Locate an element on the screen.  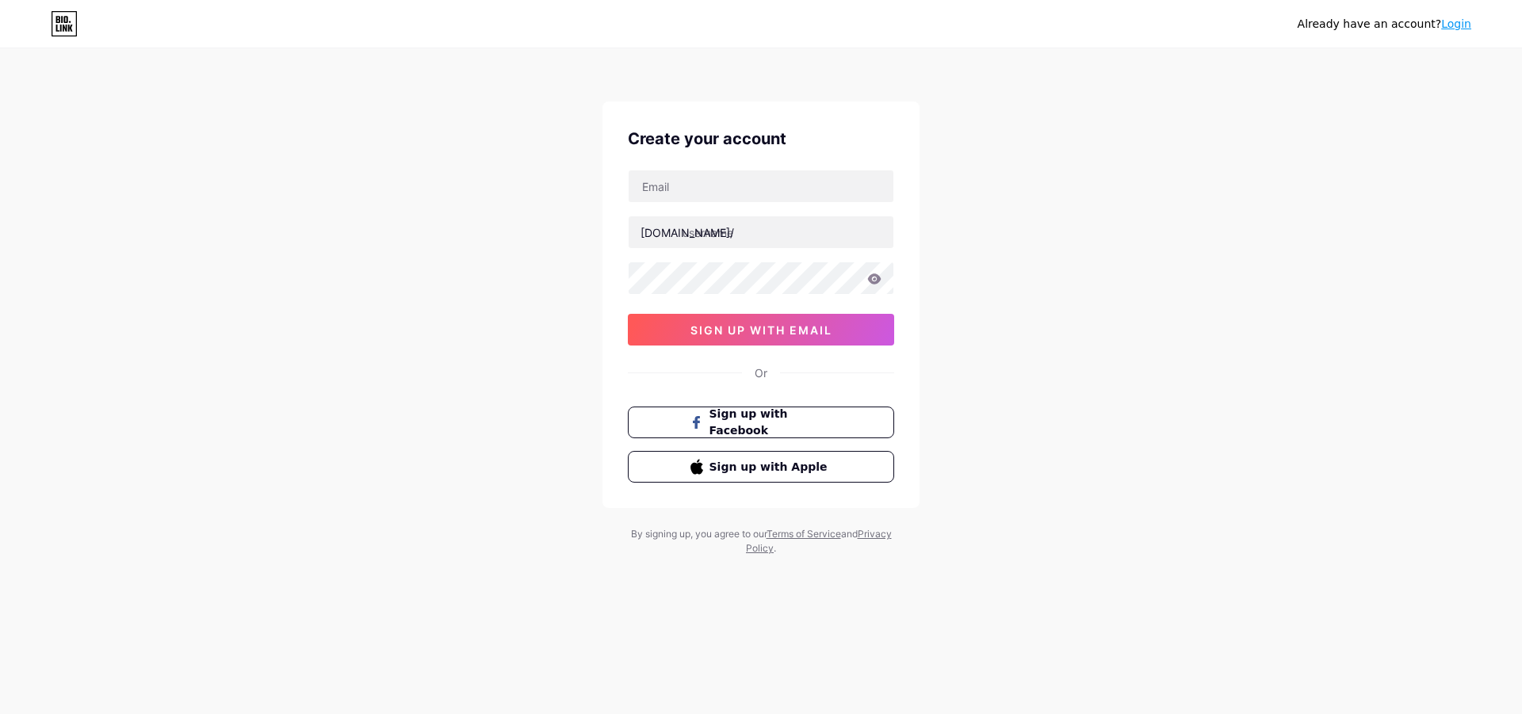
a: Terms of Service is located at coordinates (804, 533).